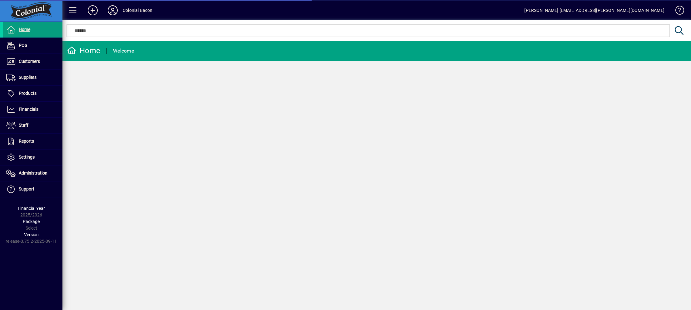  Describe the element at coordinates (677, 11) in the screenshot. I see `a: Knowledge Base` at that location.